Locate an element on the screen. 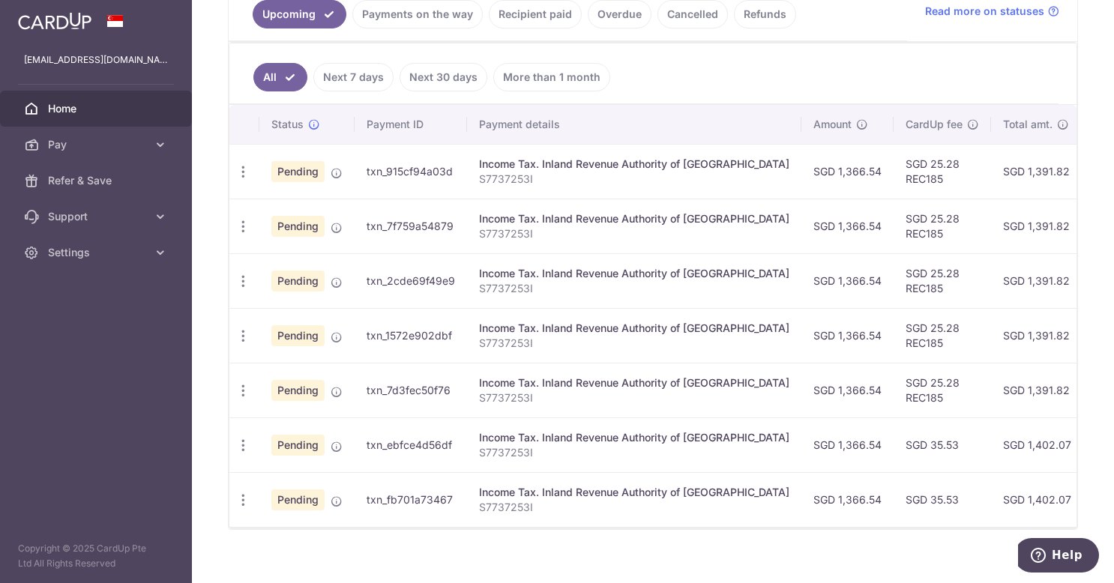 The width and height of the screenshot is (1114, 583). span: Settings is located at coordinates (97, 253).